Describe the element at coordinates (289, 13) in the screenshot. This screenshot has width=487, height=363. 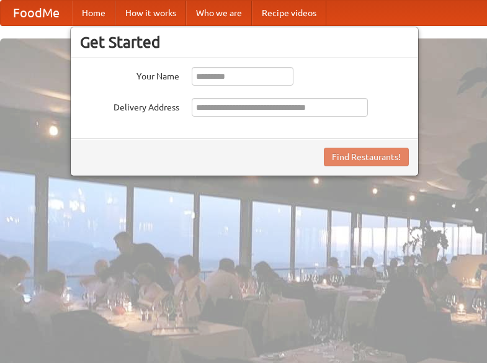
I see `a: Recipe videos` at that location.